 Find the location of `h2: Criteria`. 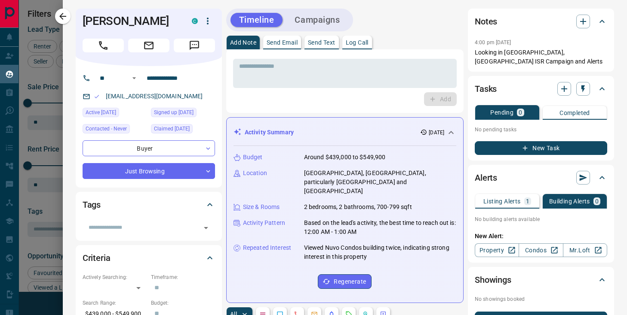

h2: Criteria is located at coordinates (96, 258).